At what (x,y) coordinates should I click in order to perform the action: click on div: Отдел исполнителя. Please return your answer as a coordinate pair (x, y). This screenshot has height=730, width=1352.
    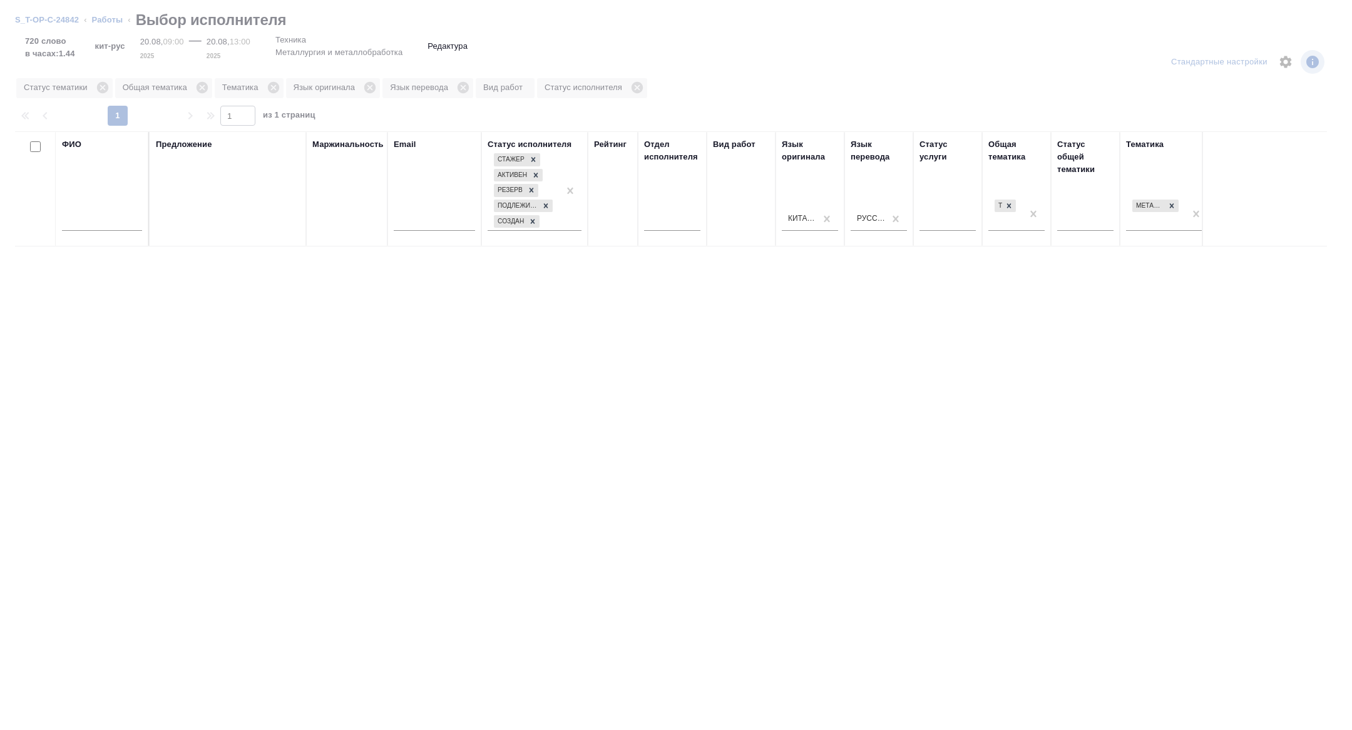
    Looking at the image, I should click on (672, 151).